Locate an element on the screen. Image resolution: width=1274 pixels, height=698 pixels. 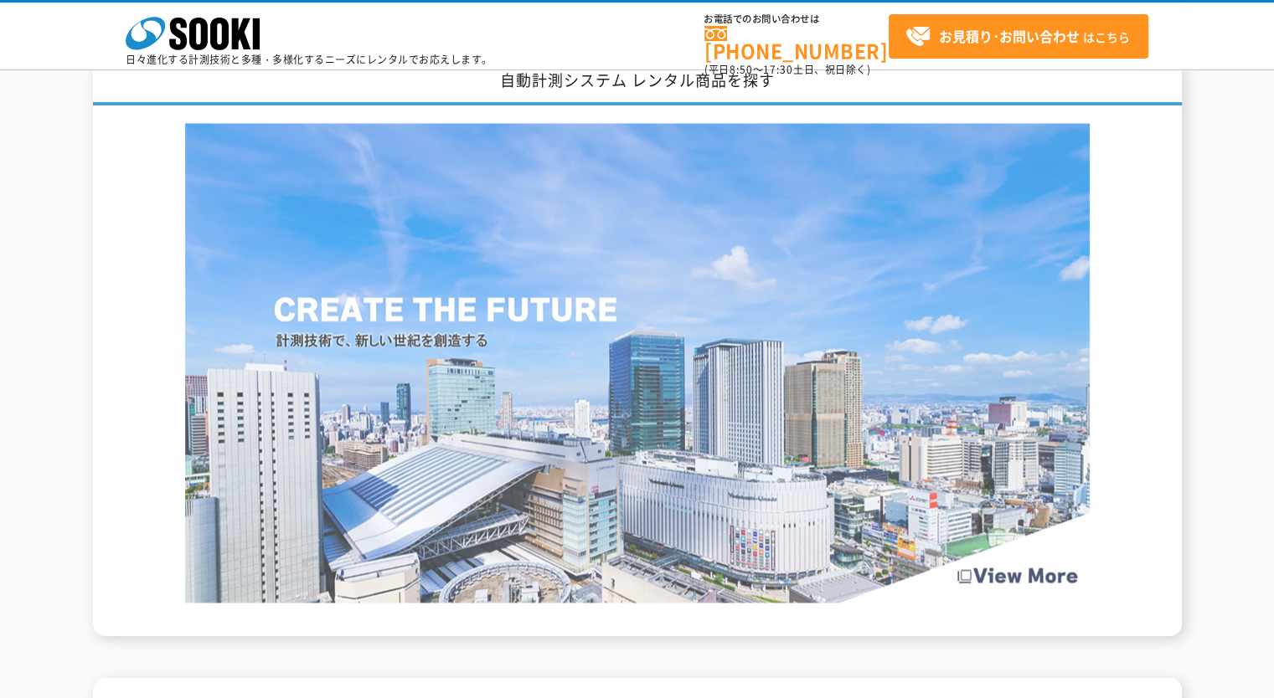
span: はこちら is located at coordinates (1017, 37).